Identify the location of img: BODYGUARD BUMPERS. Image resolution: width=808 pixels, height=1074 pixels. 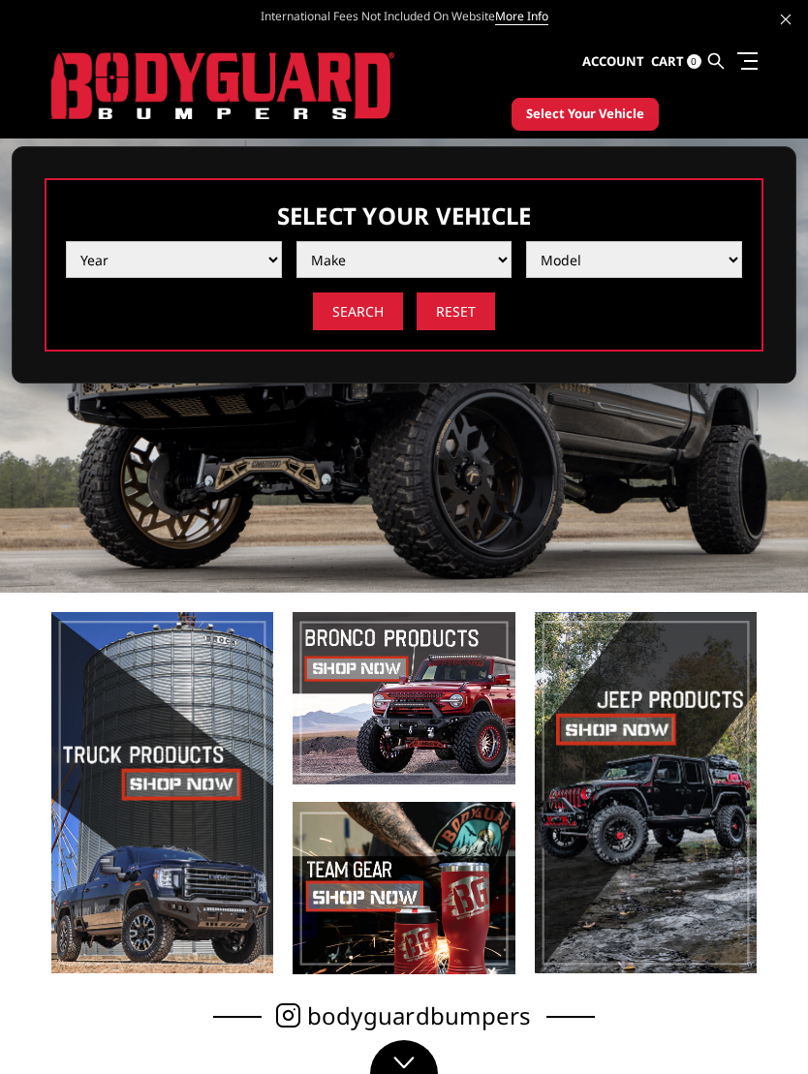
(223, 86).